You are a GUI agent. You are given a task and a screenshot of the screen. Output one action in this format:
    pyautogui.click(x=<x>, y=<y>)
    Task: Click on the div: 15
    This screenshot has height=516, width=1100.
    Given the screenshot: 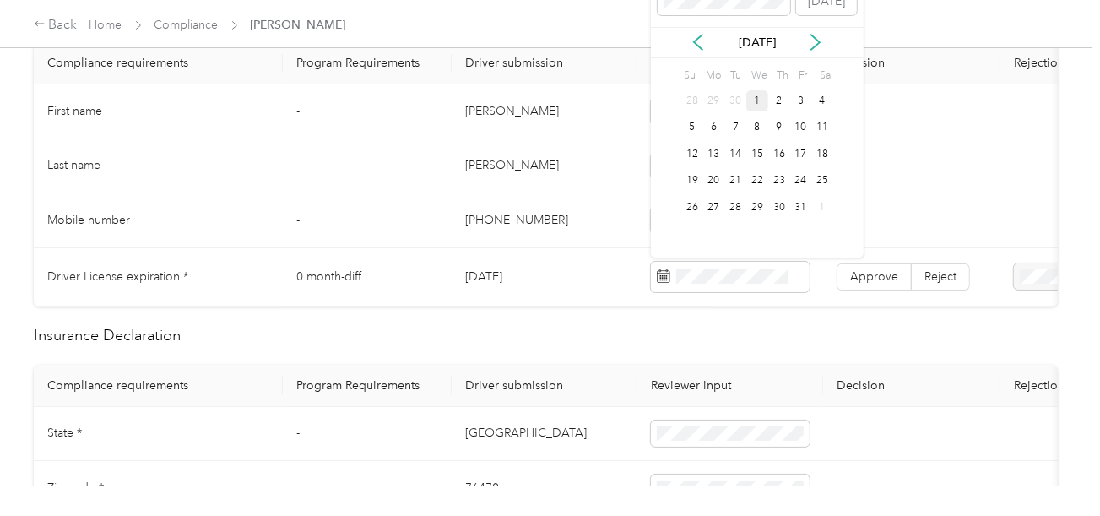 What is the action you would take?
    pyautogui.click(x=757, y=154)
    